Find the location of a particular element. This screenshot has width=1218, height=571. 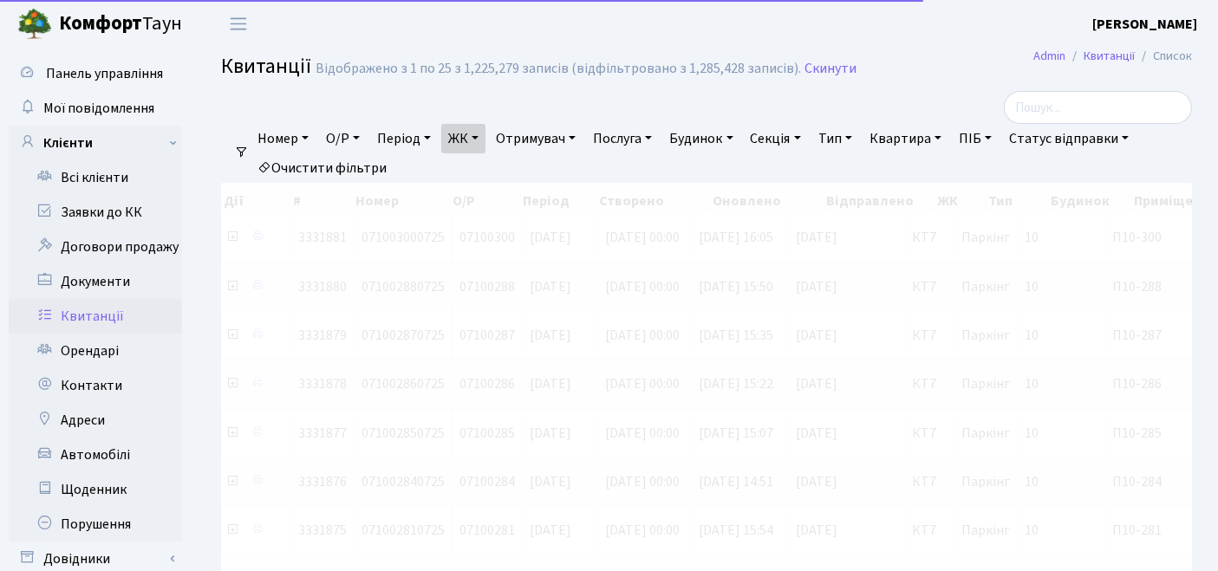

a: Щоденник is located at coordinates (95, 490).